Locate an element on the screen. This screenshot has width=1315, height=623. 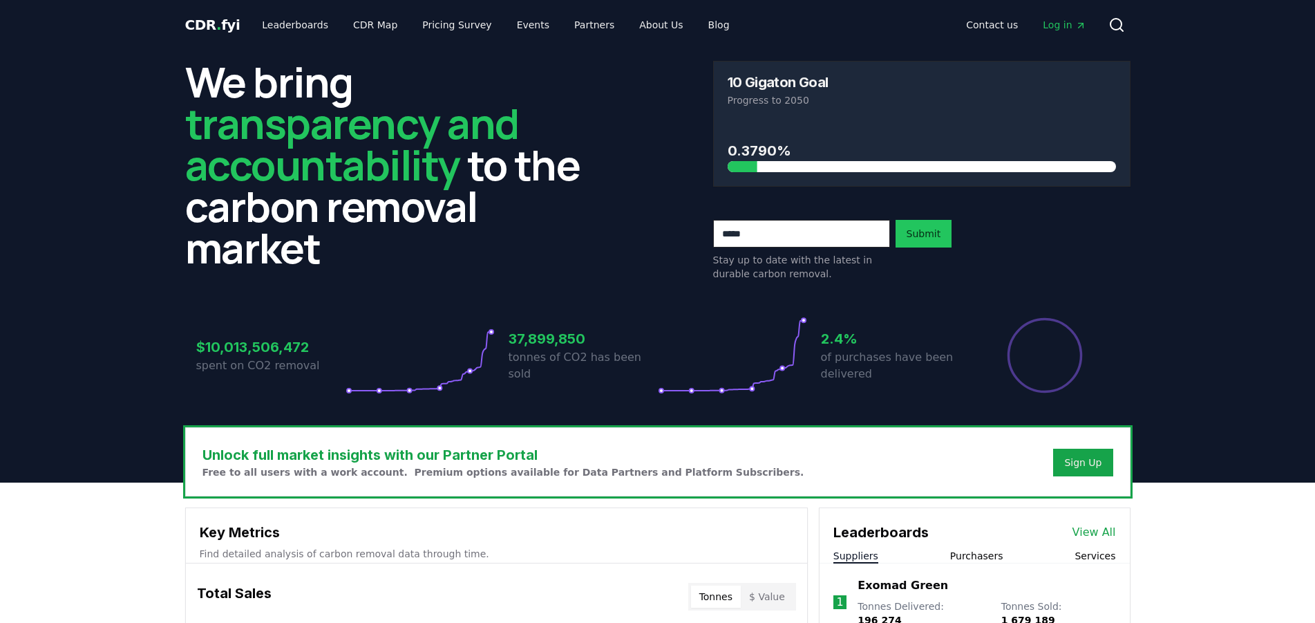
h3: Key Metrics is located at coordinates (496, 532).